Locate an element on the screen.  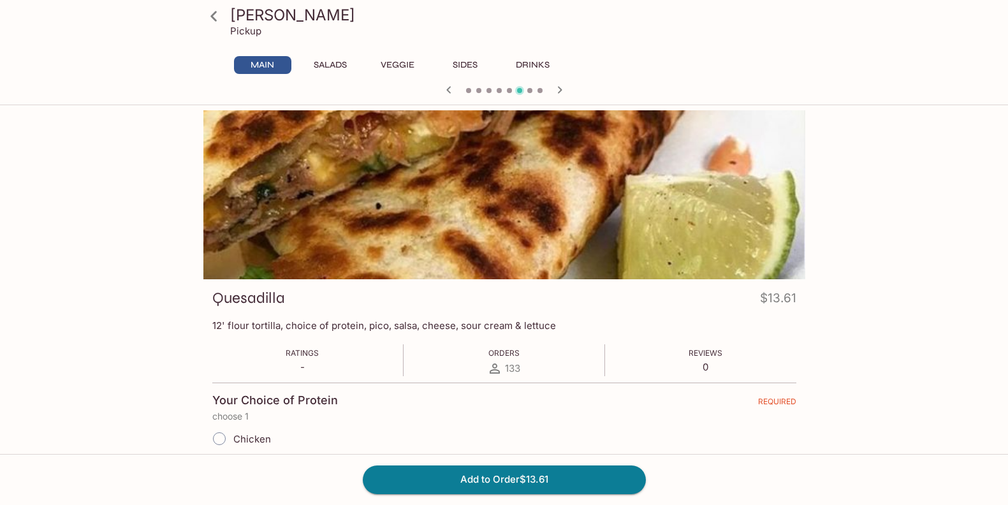
h4: $13.61 is located at coordinates (778, 300).